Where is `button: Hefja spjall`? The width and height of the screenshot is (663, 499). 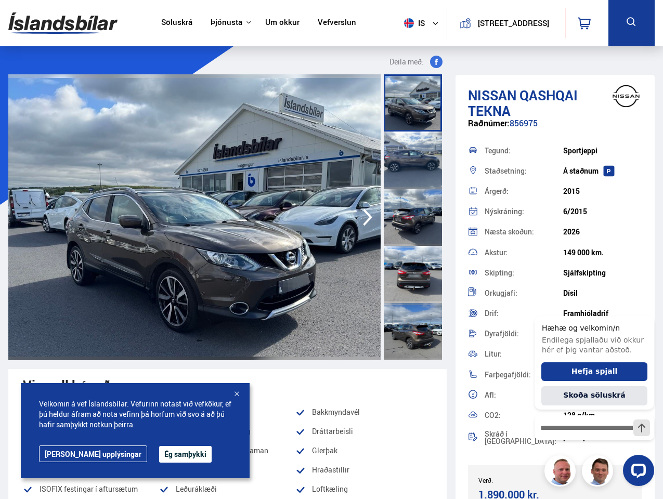
button: Hefja spjall is located at coordinates (68, 75).